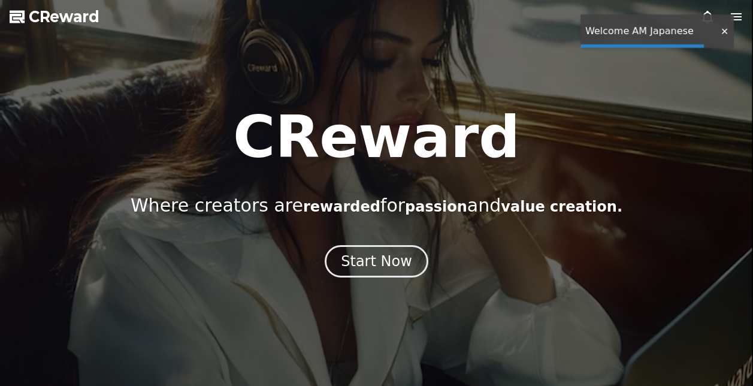 Image resolution: width=753 pixels, height=386 pixels. What do you see at coordinates (376, 262) in the screenshot?
I see `a: Start Now` at bounding box center [376, 262].